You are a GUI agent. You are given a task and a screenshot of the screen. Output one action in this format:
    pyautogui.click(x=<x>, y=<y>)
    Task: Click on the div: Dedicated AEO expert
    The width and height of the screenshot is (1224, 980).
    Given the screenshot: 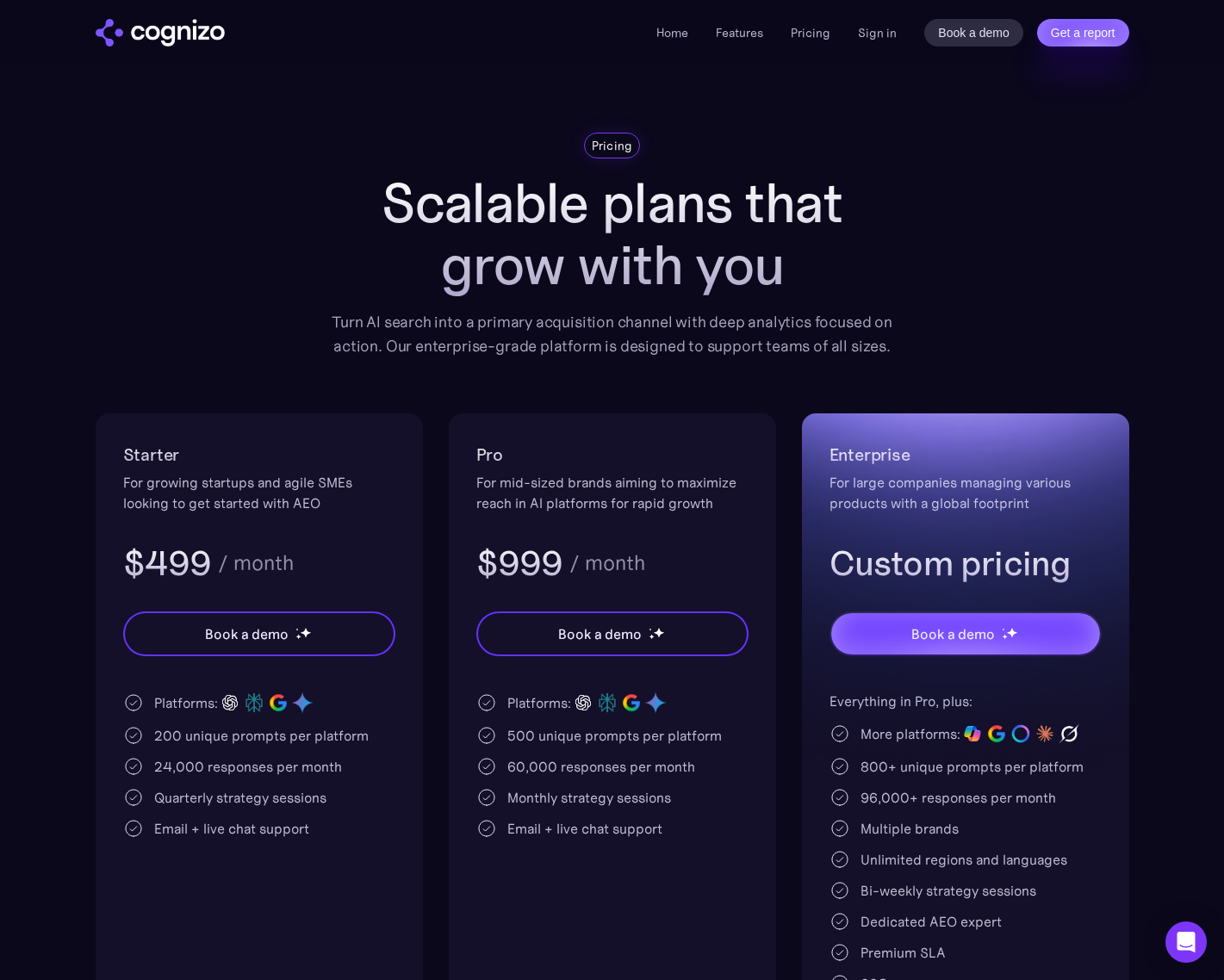 What is the action you would take?
    pyautogui.click(x=932, y=922)
    